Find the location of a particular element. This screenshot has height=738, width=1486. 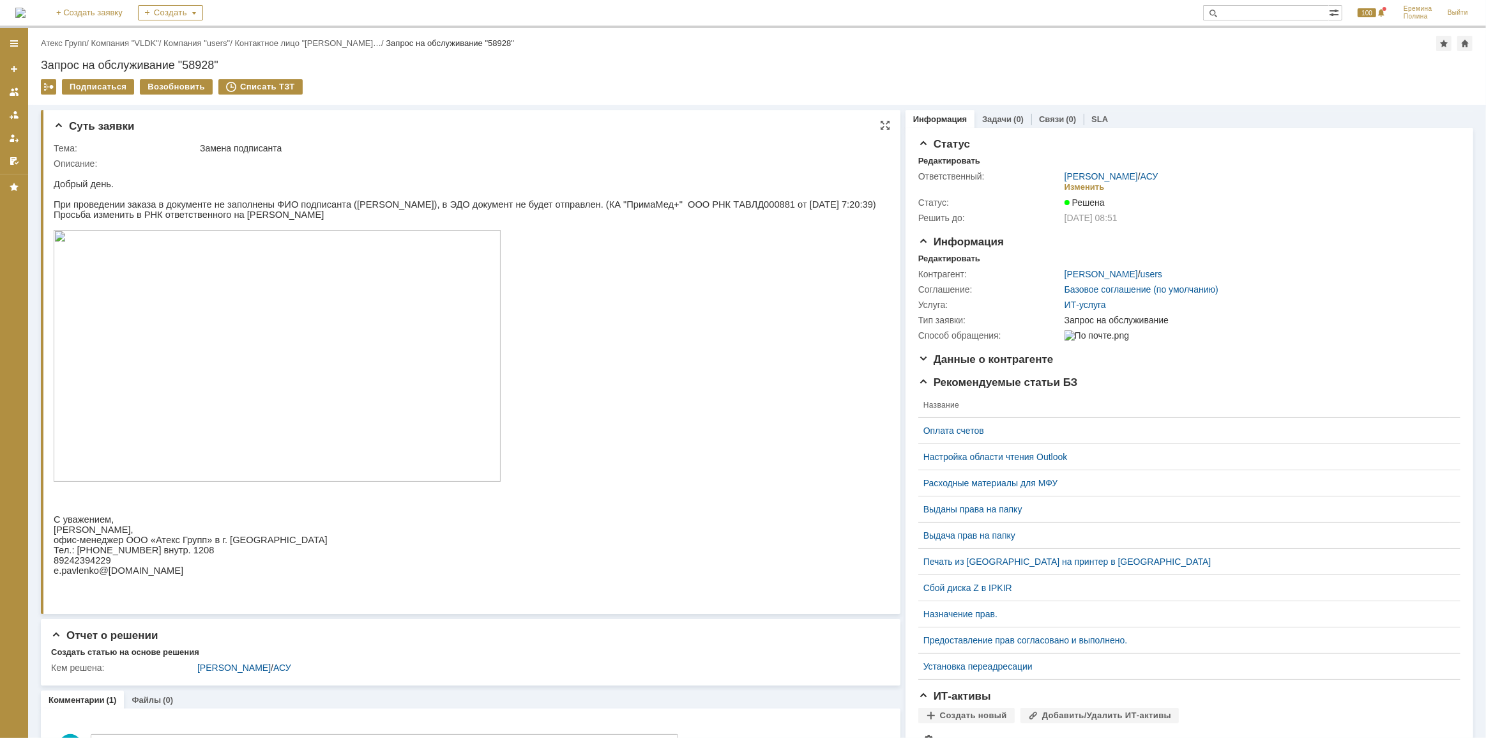

span: 100 is located at coordinates (1367, 13).